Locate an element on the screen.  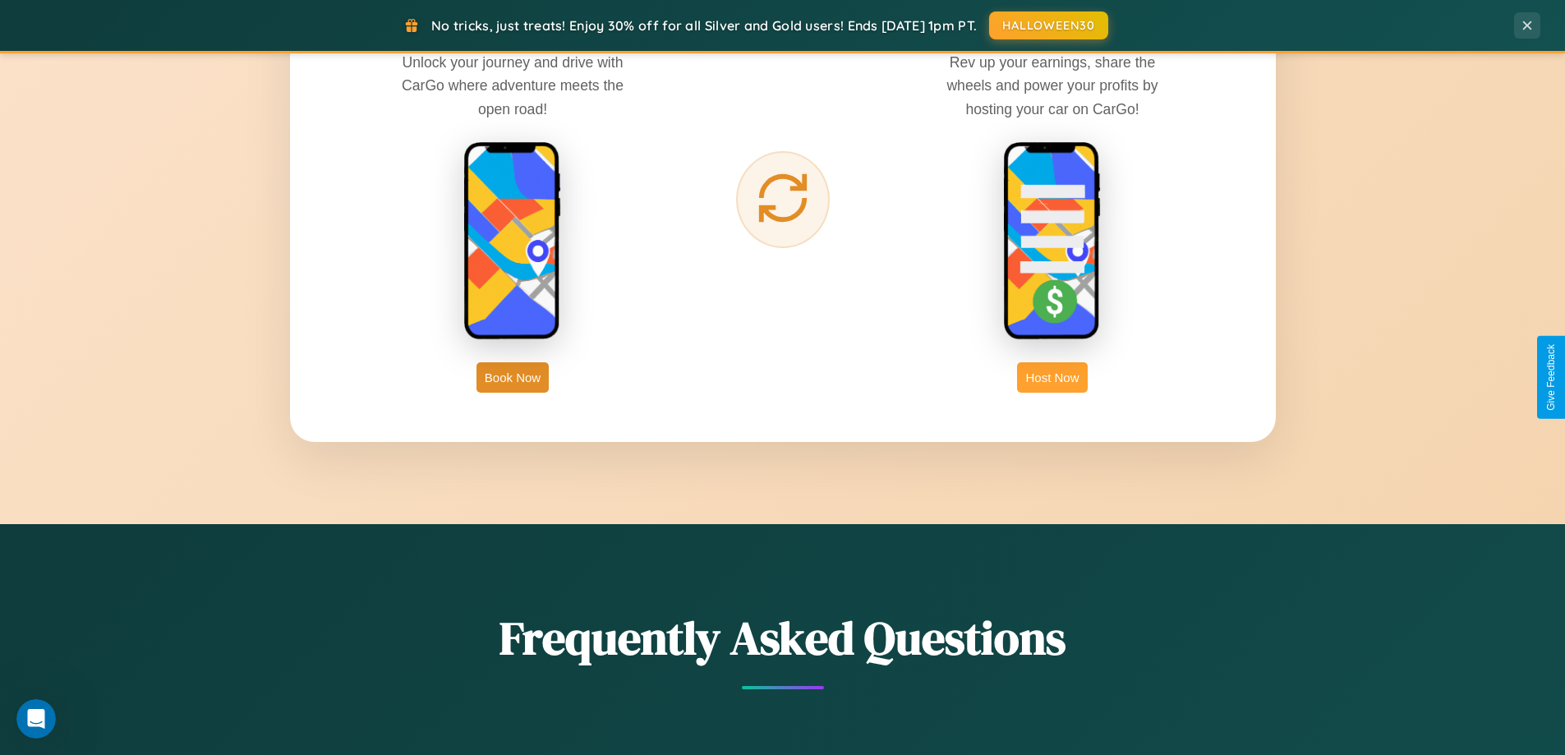
button: Book Now is located at coordinates (513, 377).